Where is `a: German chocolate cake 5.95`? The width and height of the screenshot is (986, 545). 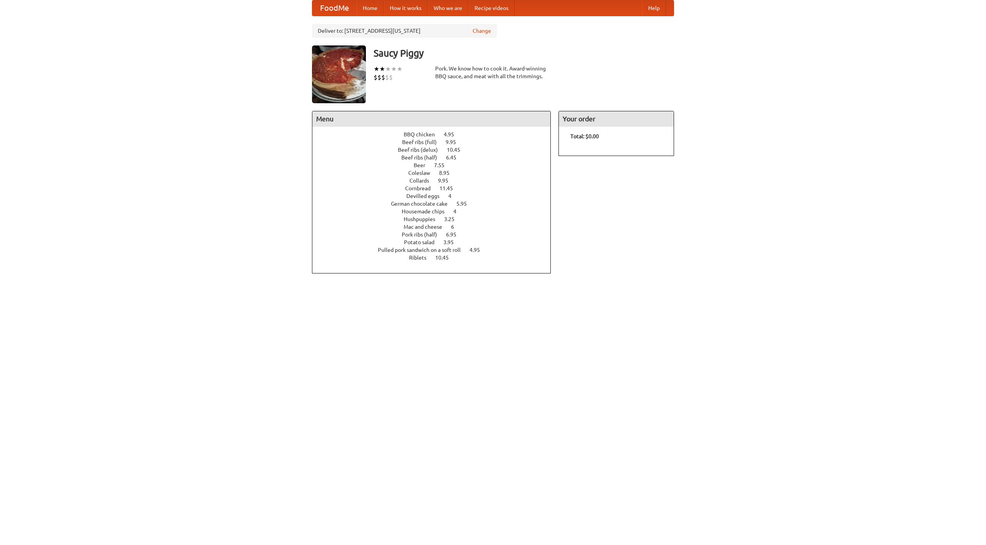
a: German chocolate cake 5.95 is located at coordinates (436, 204).